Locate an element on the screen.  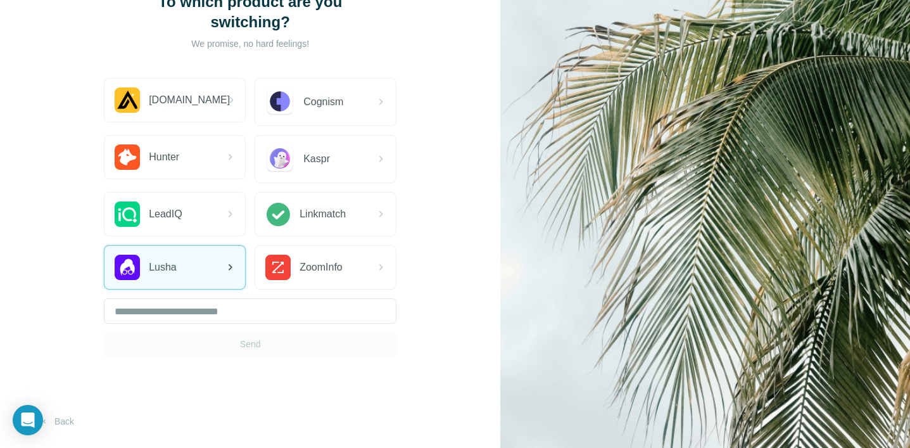
img: Kaspr Logo is located at coordinates (280, 159).